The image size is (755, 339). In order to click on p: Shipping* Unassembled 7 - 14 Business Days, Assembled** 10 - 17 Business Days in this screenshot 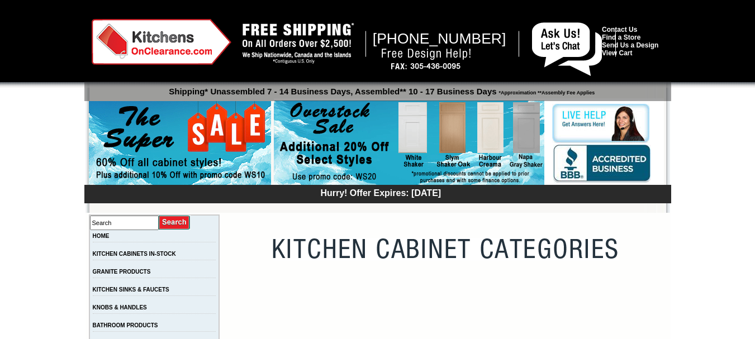, I will do `click(380, 89)`.